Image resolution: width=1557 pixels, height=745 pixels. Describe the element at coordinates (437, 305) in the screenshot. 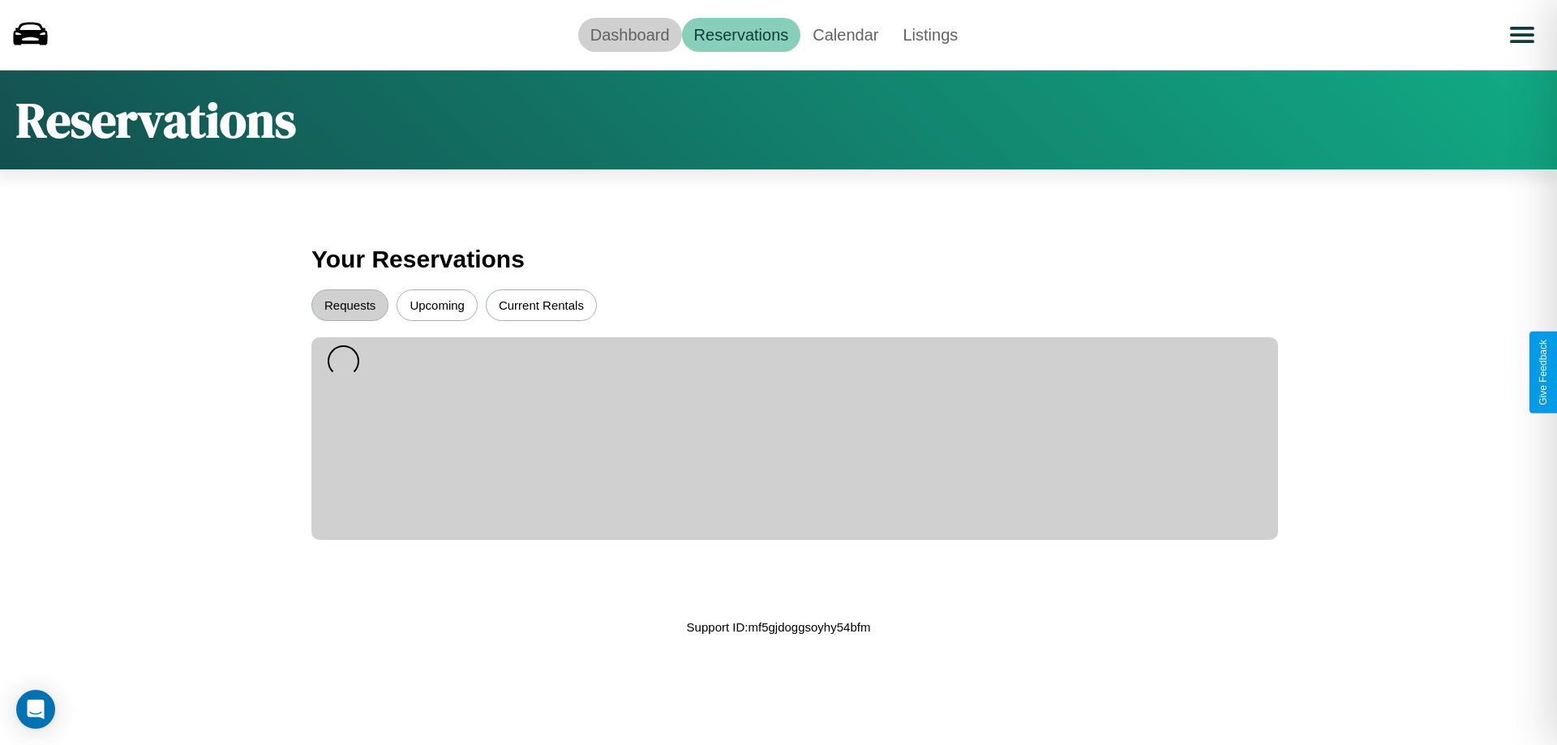

I see `button: Upcoming` at that location.